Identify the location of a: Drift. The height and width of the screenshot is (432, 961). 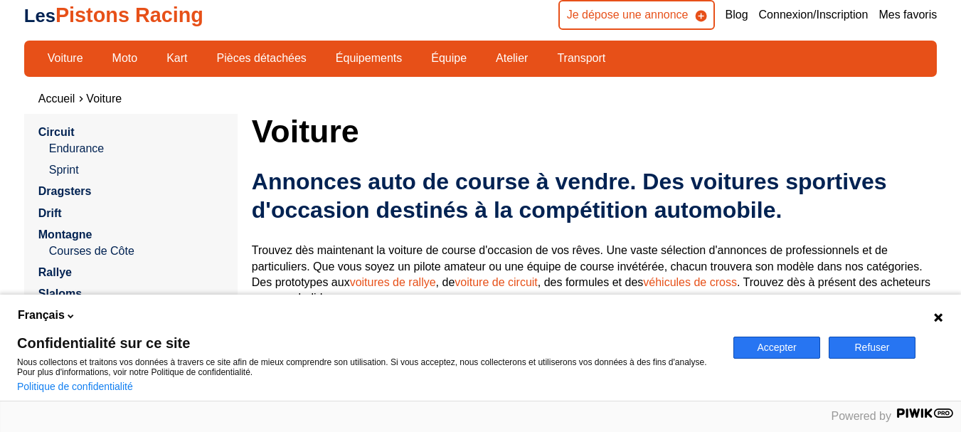
(50, 213).